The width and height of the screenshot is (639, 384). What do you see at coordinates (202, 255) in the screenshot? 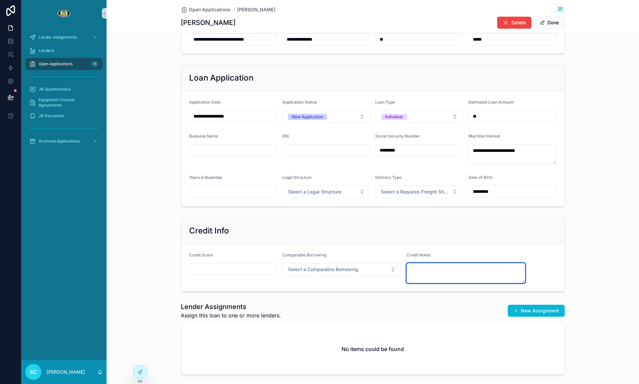
I see `span: Credit Score` at bounding box center [202, 255].